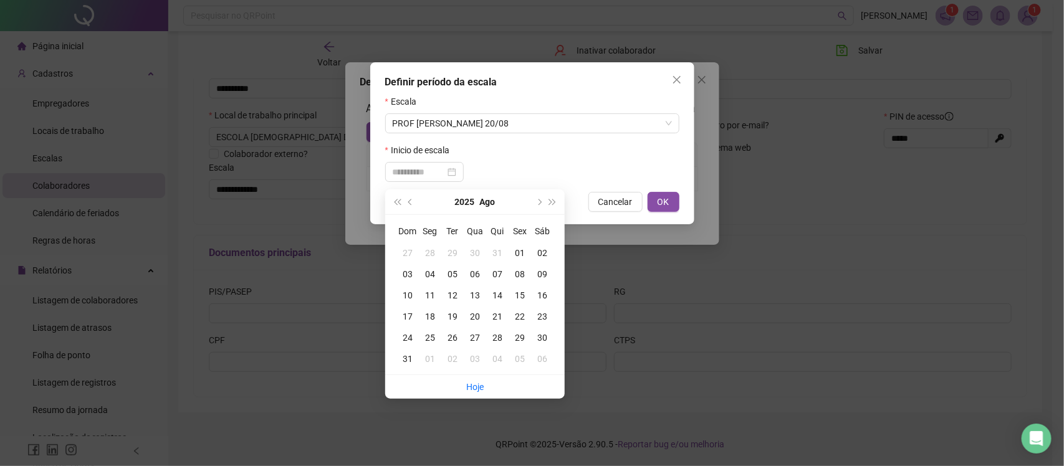 The image size is (1064, 466). I want to click on div: 26, so click(453, 338).